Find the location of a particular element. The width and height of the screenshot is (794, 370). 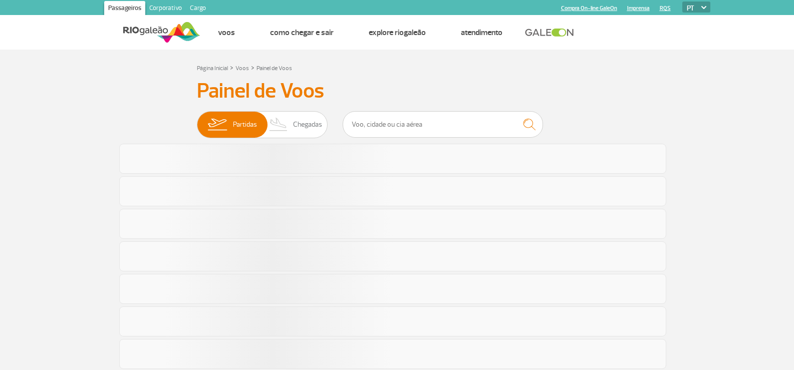

img: slider-embarque is located at coordinates (217, 125).